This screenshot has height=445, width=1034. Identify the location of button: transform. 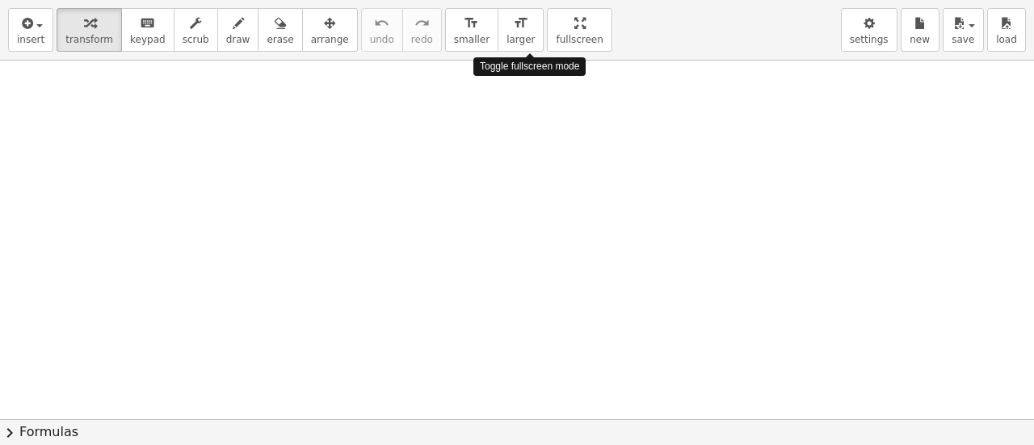
(89, 30).